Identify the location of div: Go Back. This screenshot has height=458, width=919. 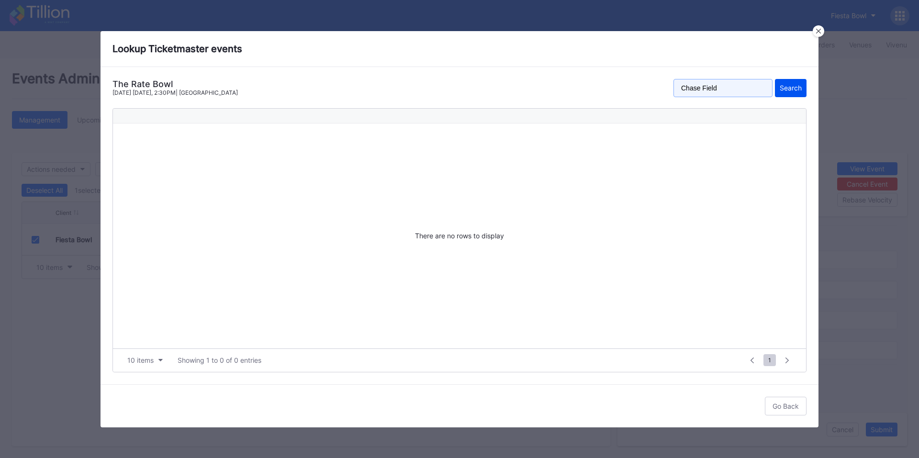
(785, 406).